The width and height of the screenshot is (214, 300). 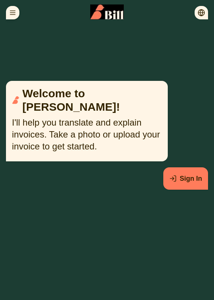 What do you see at coordinates (191, 178) in the screenshot?
I see `span: Sign In` at bounding box center [191, 178].